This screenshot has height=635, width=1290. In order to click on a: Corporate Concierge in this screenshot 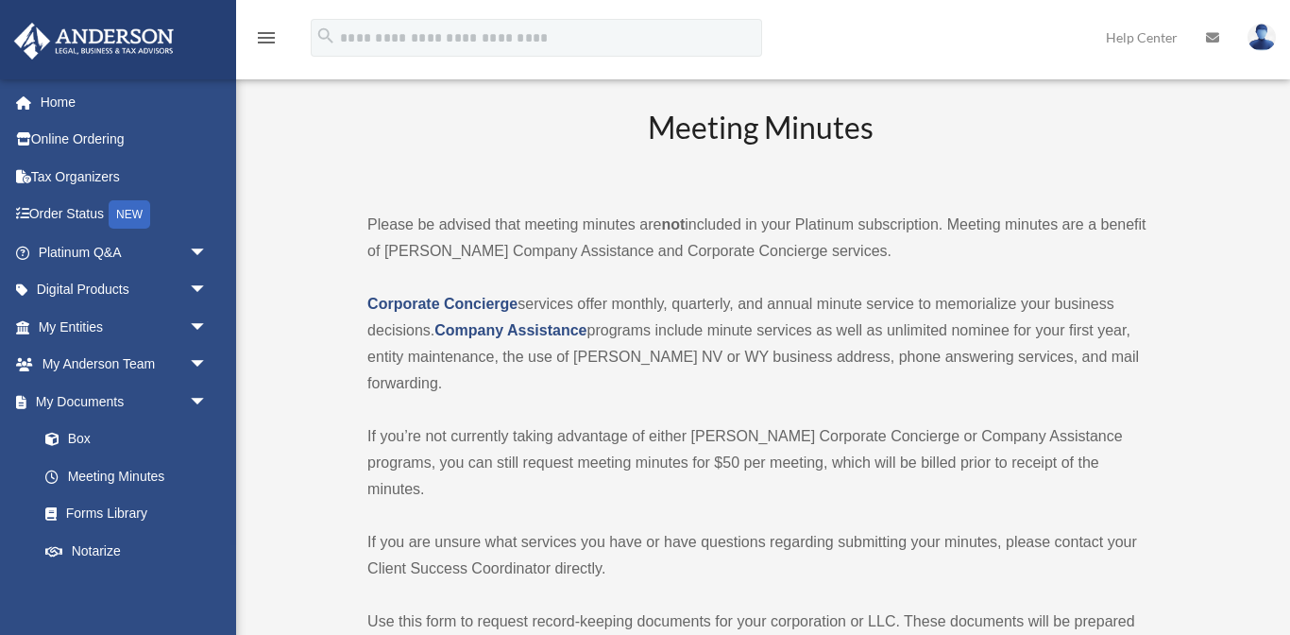, I will do `click(442, 303)`.